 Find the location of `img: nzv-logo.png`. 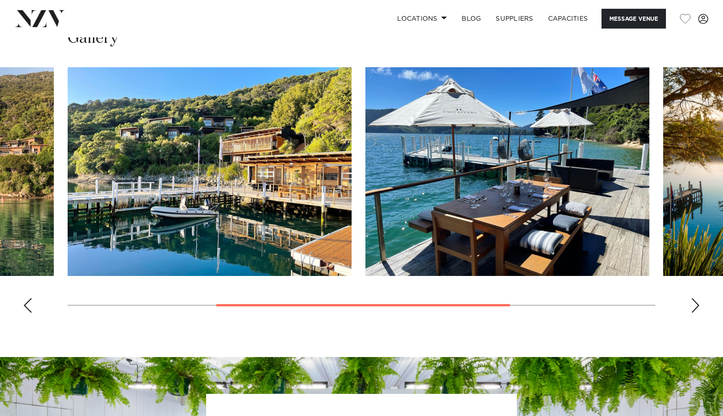

img: nzv-logo.png is located at coordinates (40, 18).